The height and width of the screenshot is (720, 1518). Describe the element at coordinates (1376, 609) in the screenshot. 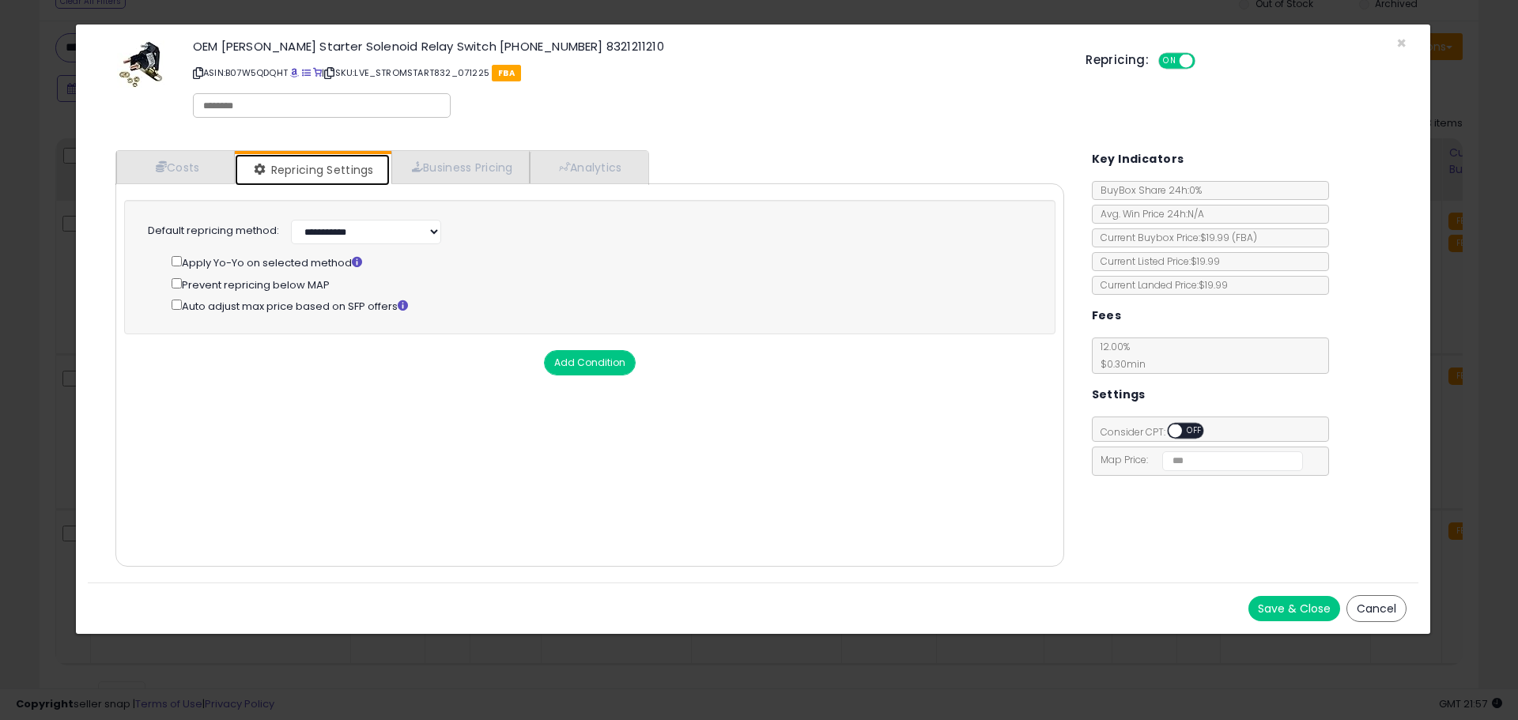

I see `button: Cancel` at that location.